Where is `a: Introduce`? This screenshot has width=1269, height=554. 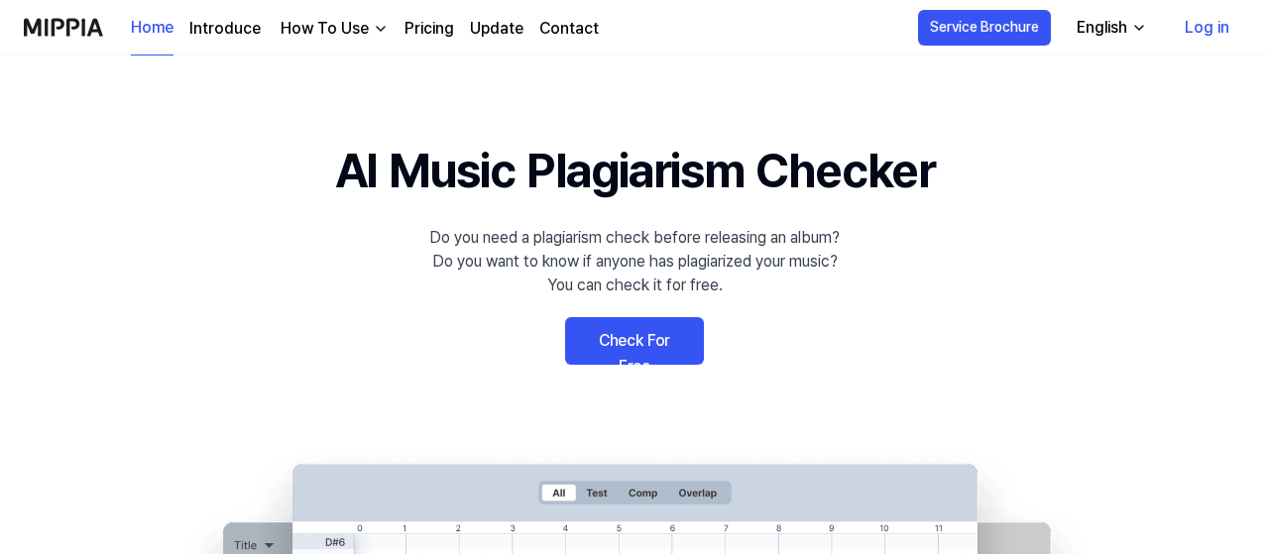 a: Introduce is located at coordinates (225, 29).